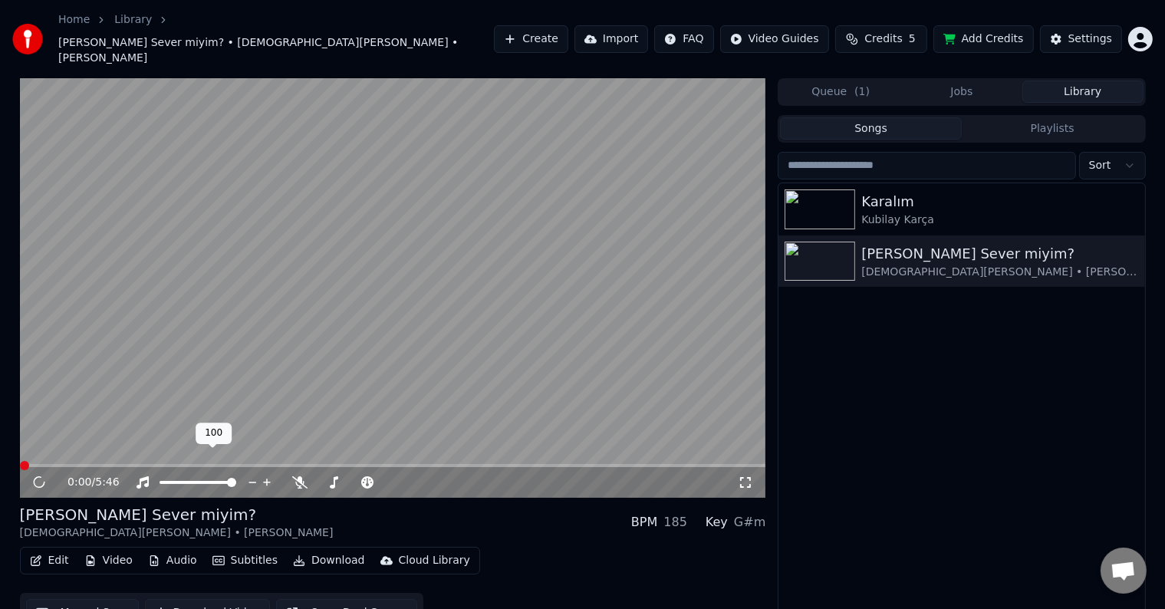  What do you see at coordinates (775, 39) in the screenshot?
I see `button: Video Guides` at bounding box center [775, 39].